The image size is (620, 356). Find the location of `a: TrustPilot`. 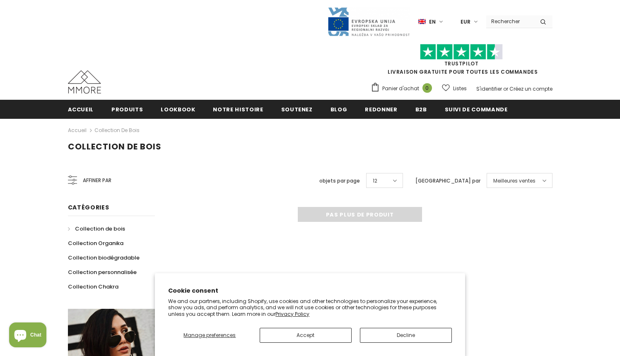

a: TrustPilot is located at coordinates (461, 63).